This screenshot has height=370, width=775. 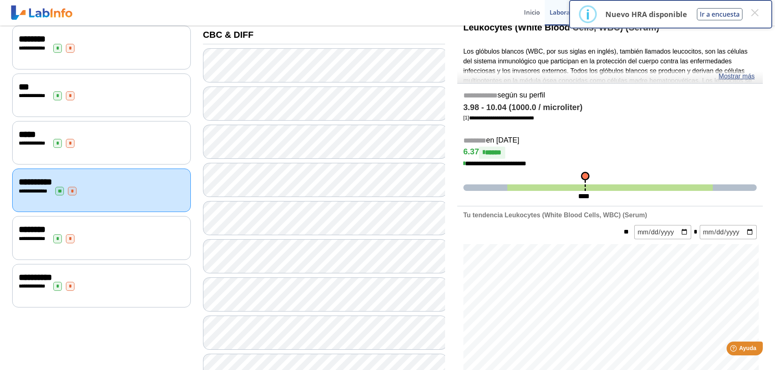 I want to click on h4: 6.37, so click(x=609, y=153).